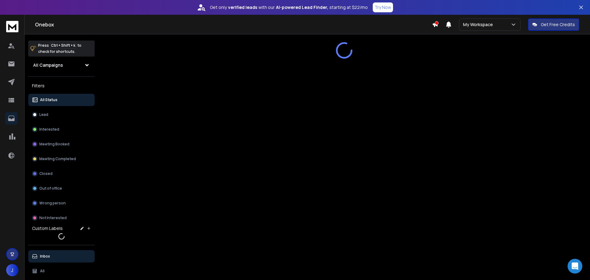  What do you see at coordinates (61, 174) in the screenshot?
I see `button: Closed` at bounding box center [61, 174].